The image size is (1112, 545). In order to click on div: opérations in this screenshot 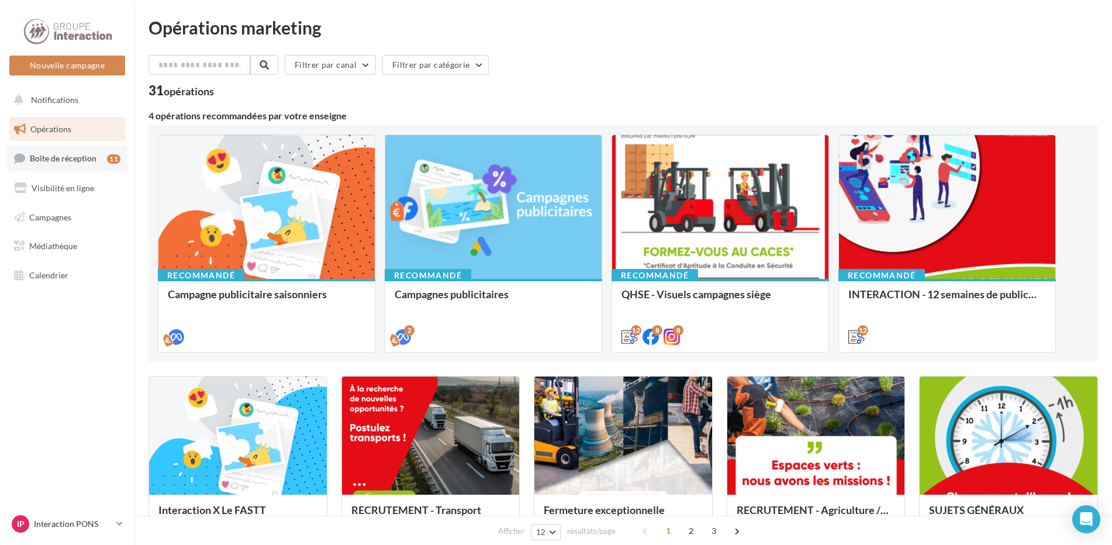, I will do `click(189, 91)`.